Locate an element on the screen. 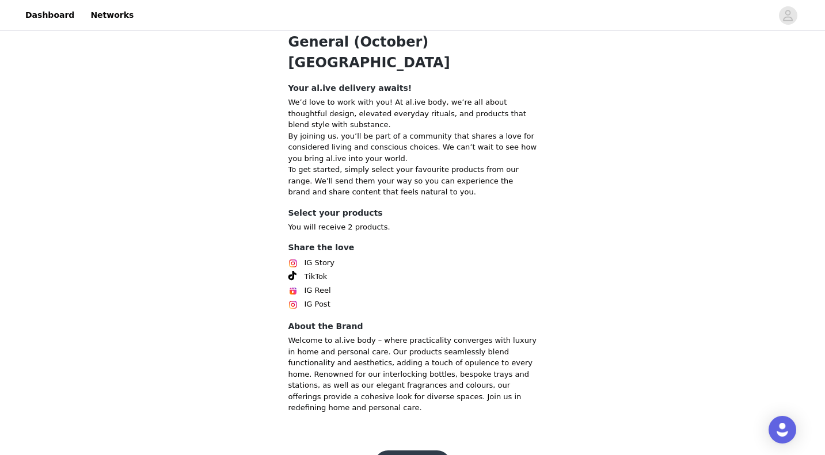 The image size is (825, 455). p: To get started, simply select your favourite products from our range. We’ll send them your way so... is located at coordinates (413, 181).